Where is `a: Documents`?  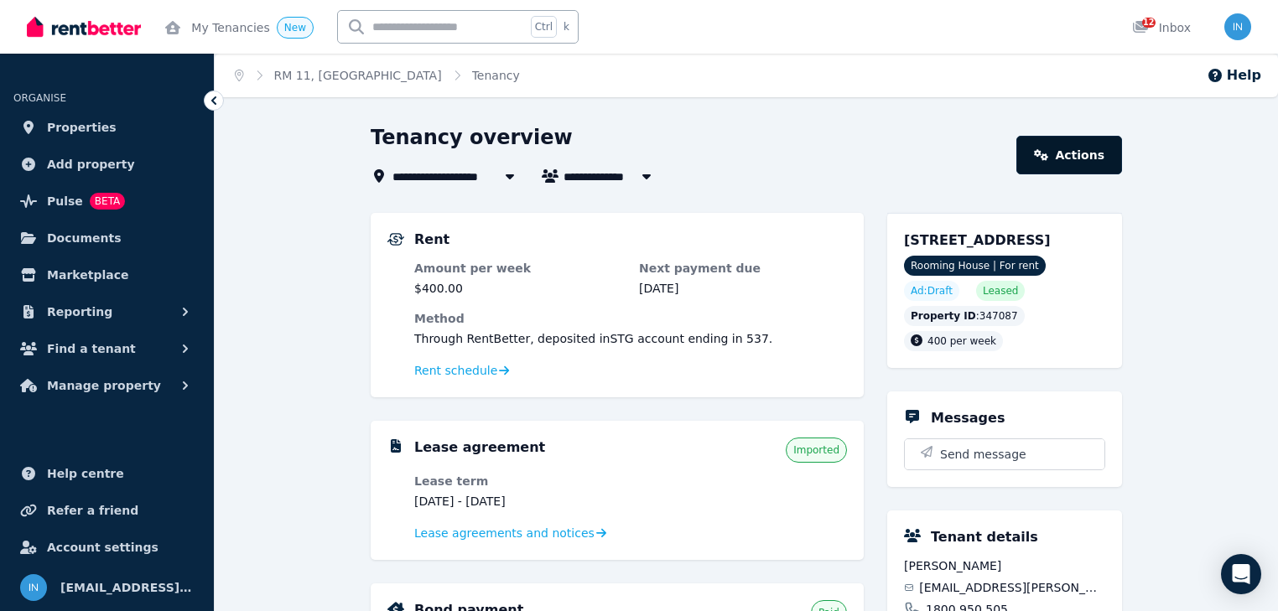
a: Documents is located at coordinates (107, 238).